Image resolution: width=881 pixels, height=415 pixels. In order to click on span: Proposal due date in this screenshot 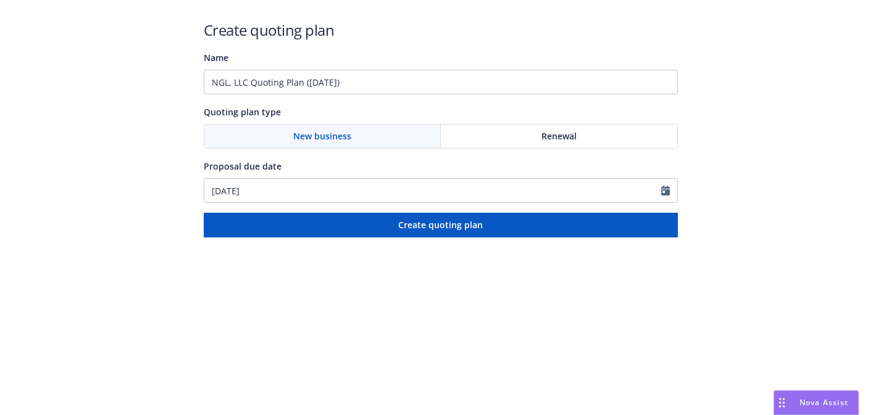, I will do `click(243, 166)`.